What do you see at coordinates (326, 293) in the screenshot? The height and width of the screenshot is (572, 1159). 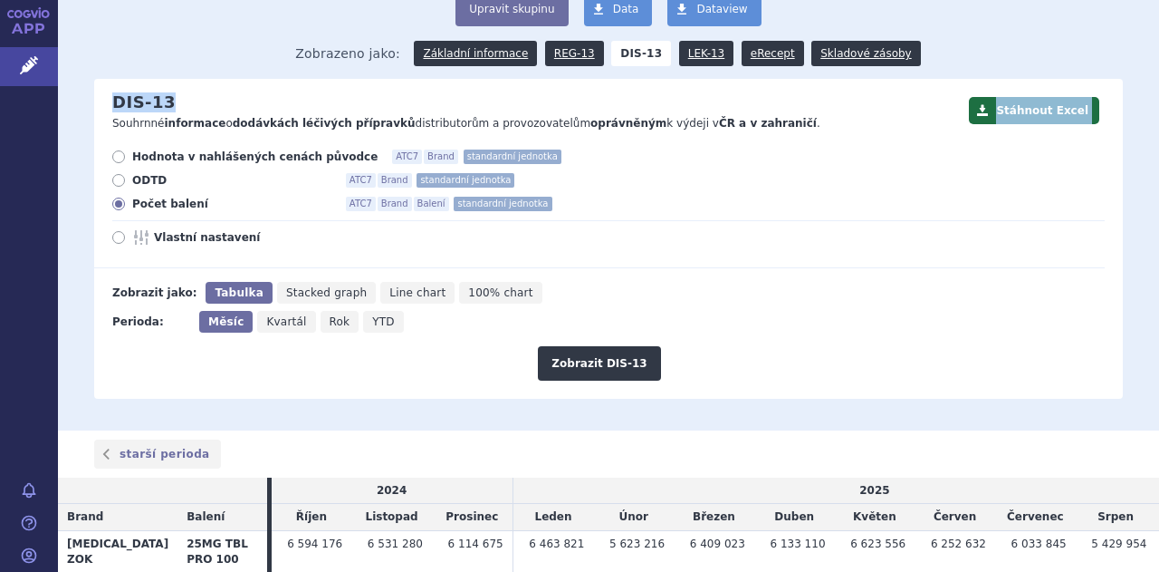 I see `span: Stacked graph` at bounding box center [326, 293].